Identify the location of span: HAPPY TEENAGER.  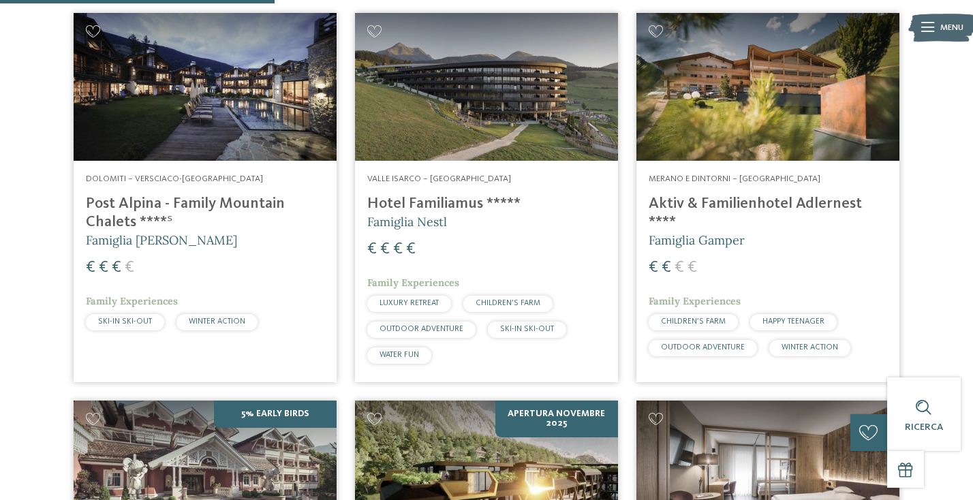
(793, 321).